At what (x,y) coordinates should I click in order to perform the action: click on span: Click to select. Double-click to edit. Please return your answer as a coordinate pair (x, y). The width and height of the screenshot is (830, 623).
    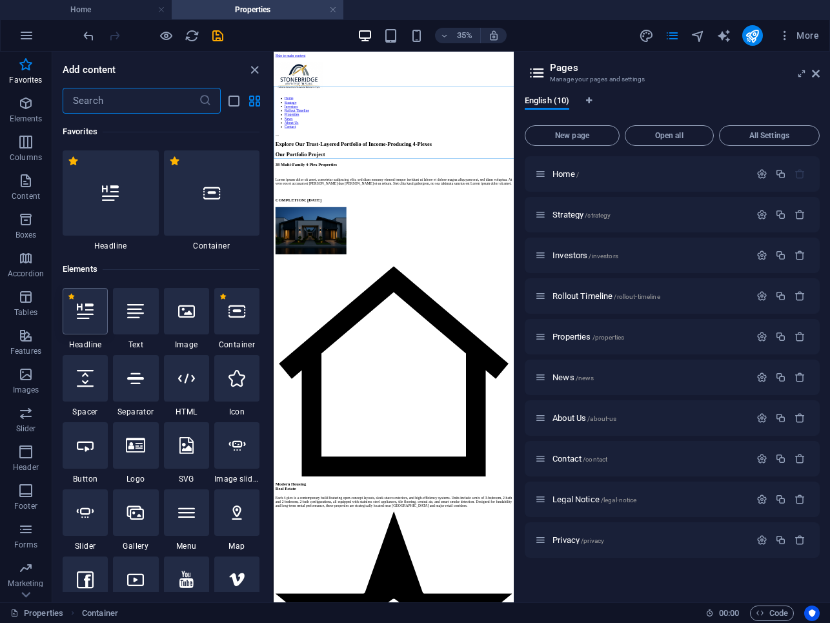
    Looking at the image, I should click on (100, 613).